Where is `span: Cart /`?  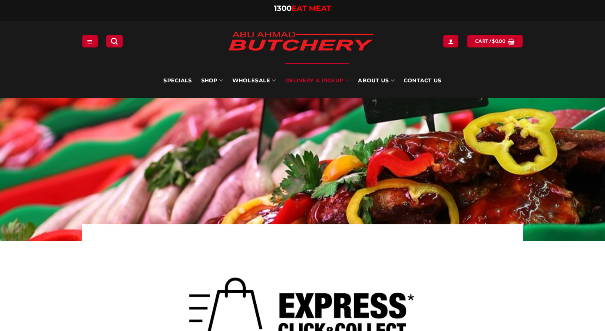
span: Cart / is located at coordinates (490, 41).